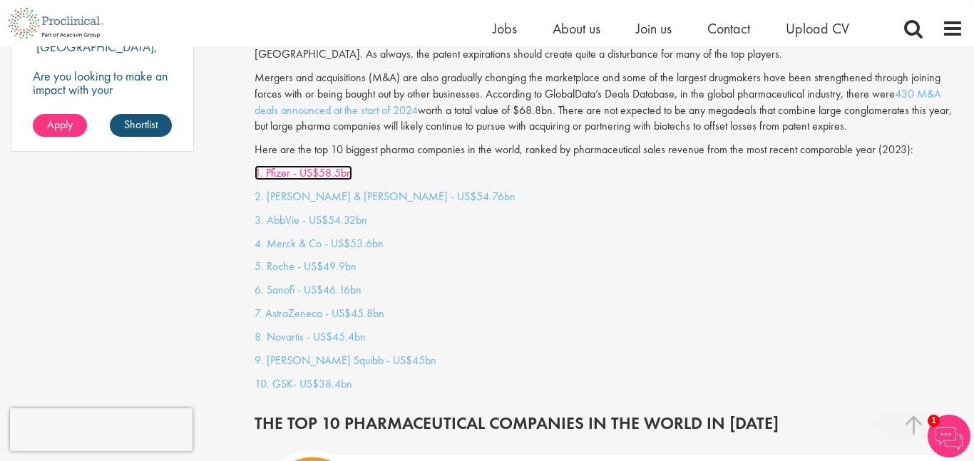 Image resolution: width=974 pixels, height=461 pixels. Describe the element at coordinates (303, 384) in the screenshot. I see `a: 10. GSK- US$38.4bn` at that location.